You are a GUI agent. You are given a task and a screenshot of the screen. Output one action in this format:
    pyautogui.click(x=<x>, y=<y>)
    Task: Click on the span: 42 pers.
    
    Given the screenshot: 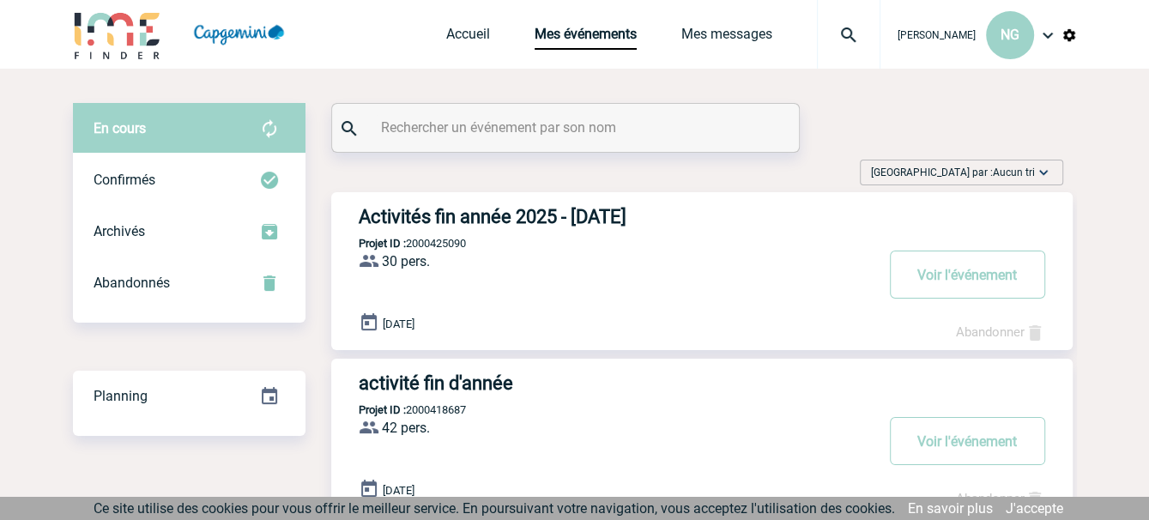 What is the action you would take?
    pyautogui.click(x=406, y=427)
    